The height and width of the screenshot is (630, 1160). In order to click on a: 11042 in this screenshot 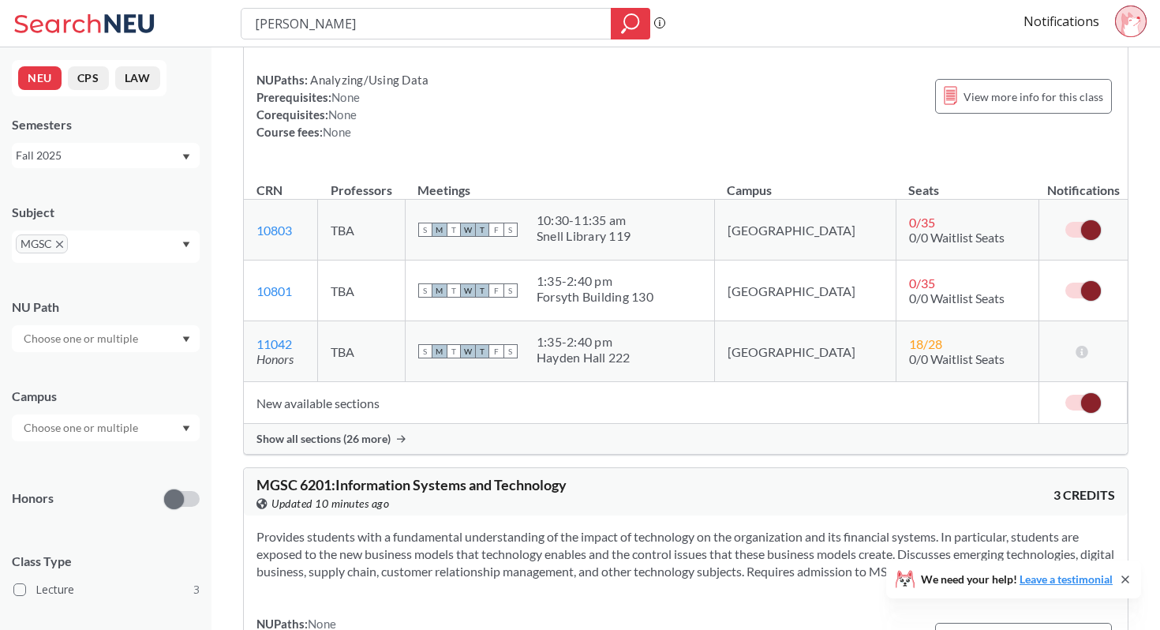, I will do `click(274, 343)`.